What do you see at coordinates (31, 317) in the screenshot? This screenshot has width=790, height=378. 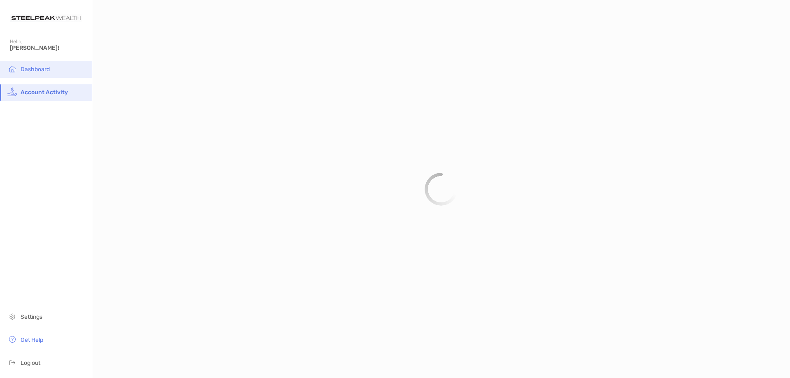 I see `span: Settings` at bounding box center [31, 317].